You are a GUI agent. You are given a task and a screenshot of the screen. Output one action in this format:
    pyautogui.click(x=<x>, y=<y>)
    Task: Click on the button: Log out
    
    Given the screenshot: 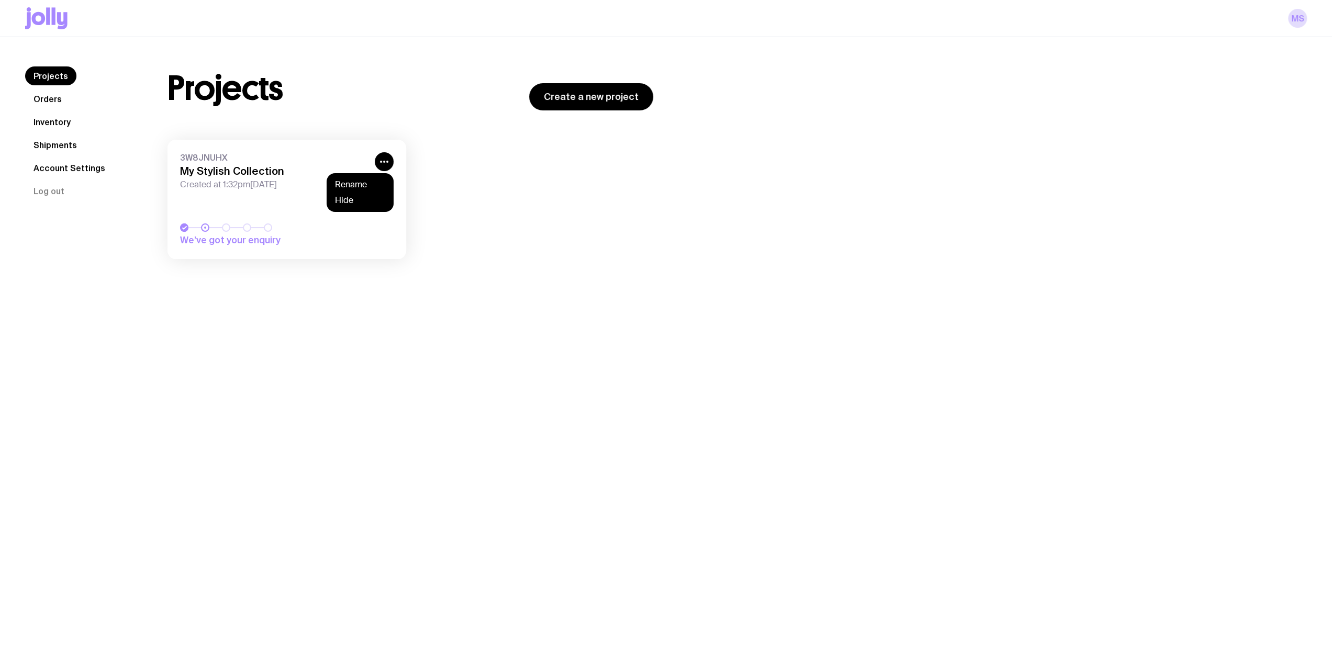 What is the action you would take?
    pyautogui.click(x=49, y=191)
    